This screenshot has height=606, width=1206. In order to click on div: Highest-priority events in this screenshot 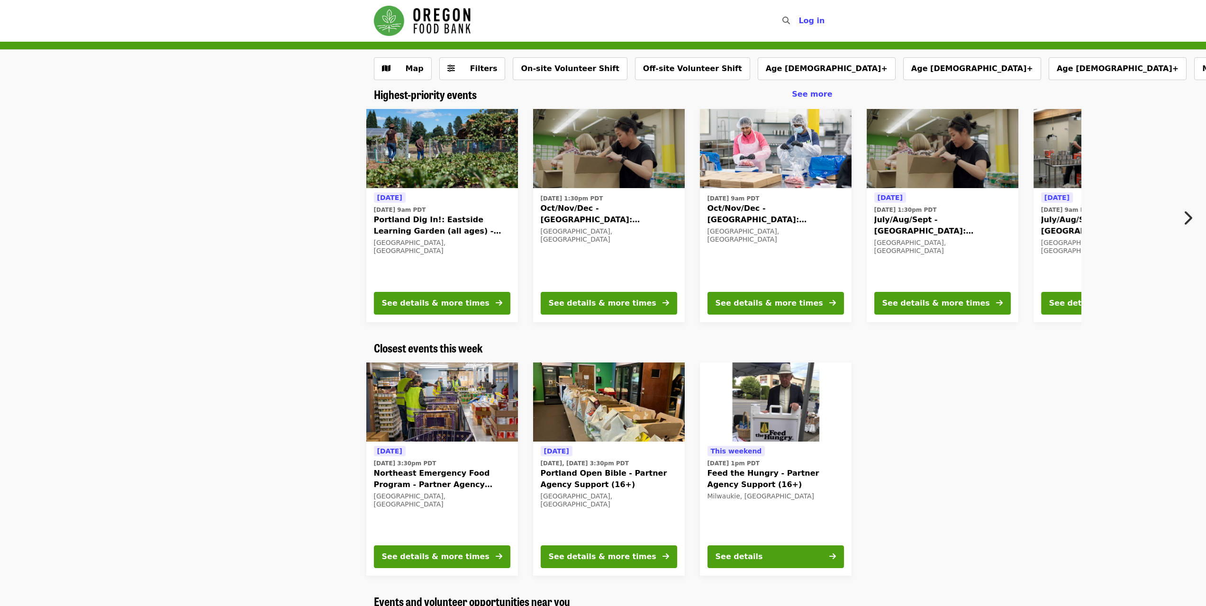, I will do `click(603, 94)`.